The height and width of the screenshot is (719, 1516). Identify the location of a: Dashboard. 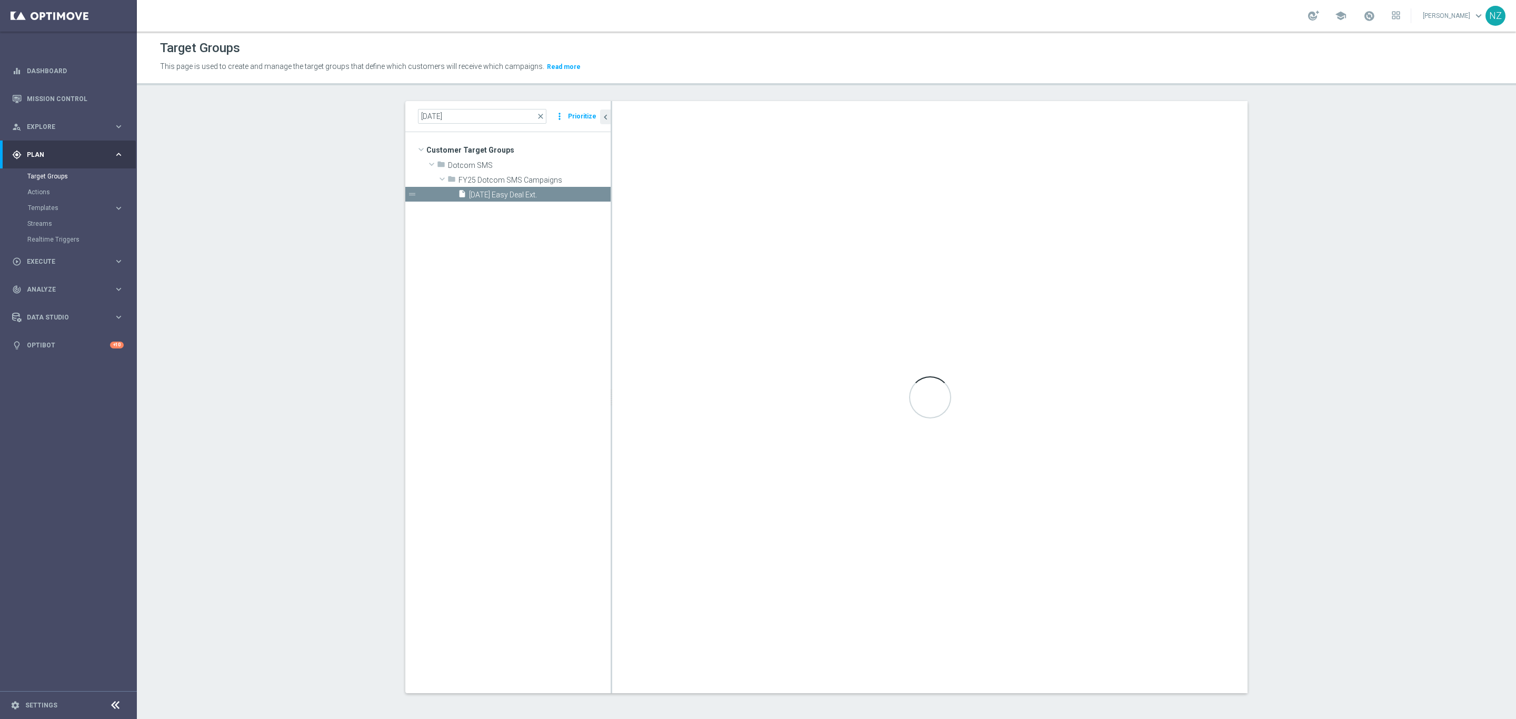
(75, 71).